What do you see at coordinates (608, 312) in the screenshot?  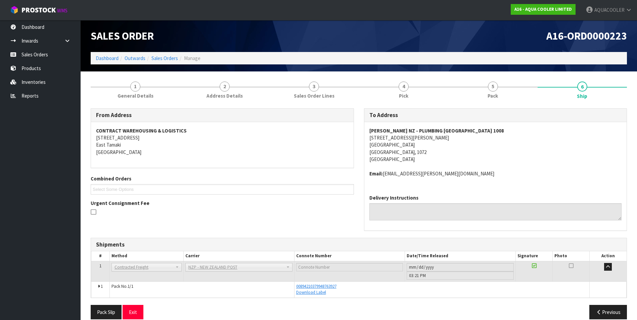 I see `button: Previous` at bounding box center [608, 312].